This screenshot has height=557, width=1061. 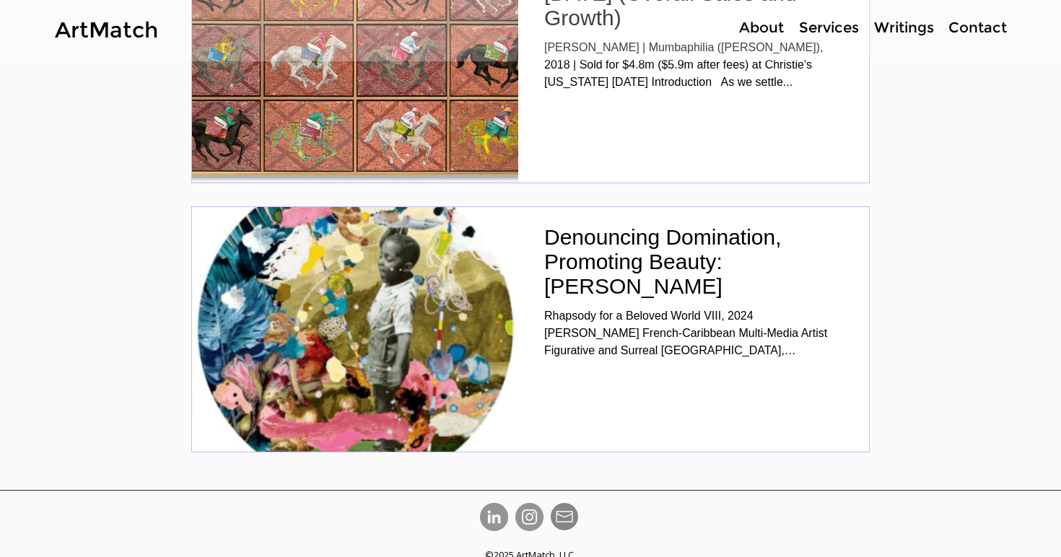 I want to click on p: Writings, so click(x=904, y=27).